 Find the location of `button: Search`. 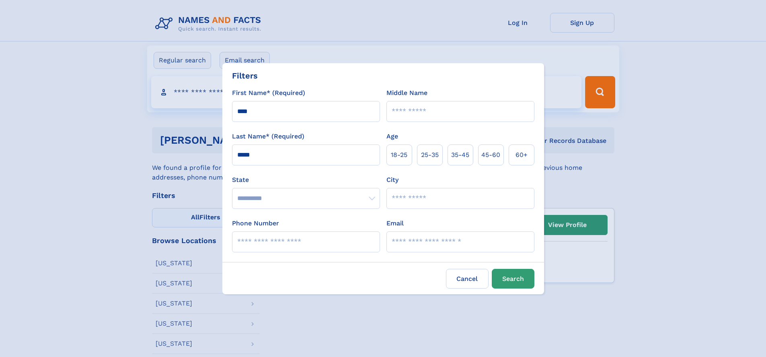

button: Search is located at coordinates (513, 278).